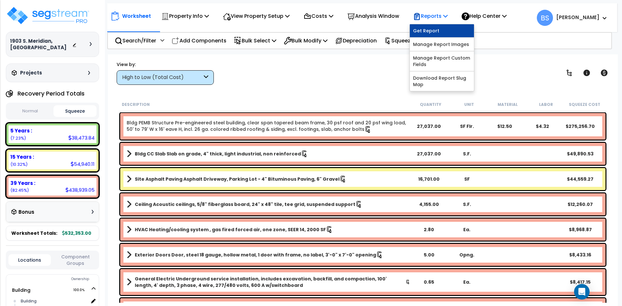 The width and height of the screenshot is (622, 306). I want to click on b: 5 Years :, so click(21, 131).